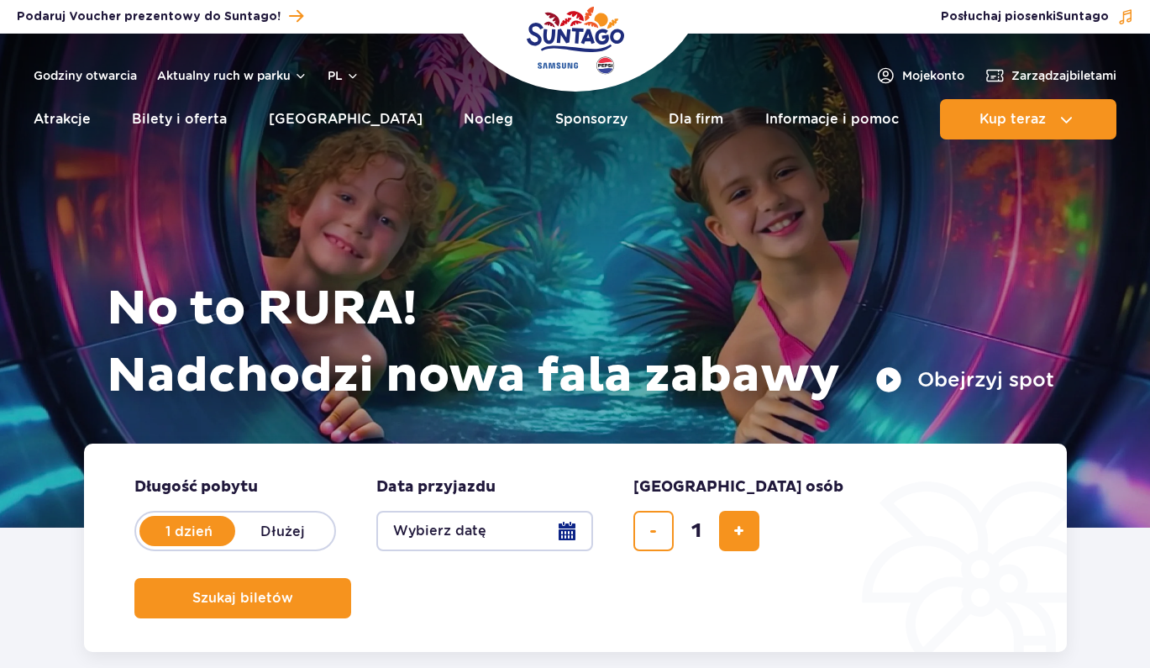 The image size is (1150, 668). What do you see at coordinates (1025, 17) in the screenshot?
I see `span: Posłuchaj piosenki` at bounding box center [1025, 17].